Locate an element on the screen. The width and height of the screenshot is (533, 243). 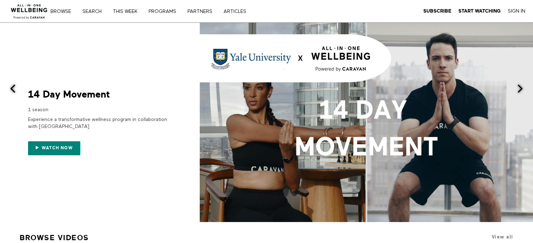
a: Search is located at coordinates (94, 12).